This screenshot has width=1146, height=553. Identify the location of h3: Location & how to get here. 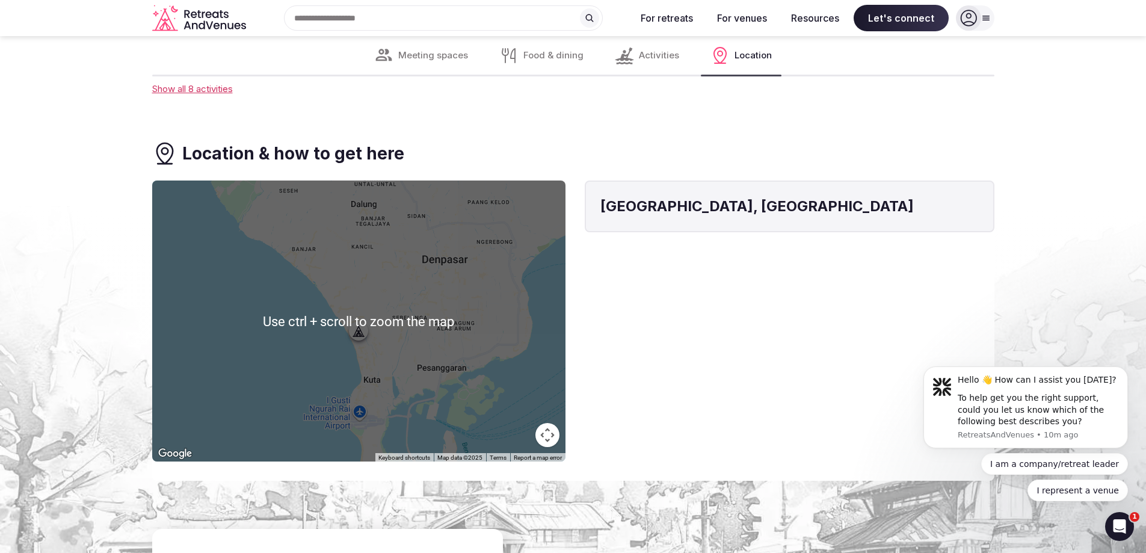
(293, 153).